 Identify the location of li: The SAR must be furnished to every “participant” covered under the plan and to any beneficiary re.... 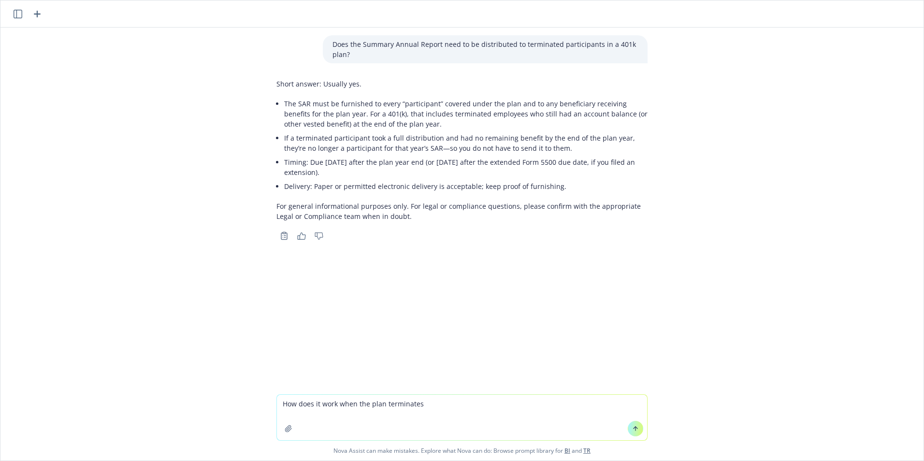
(466, 114).